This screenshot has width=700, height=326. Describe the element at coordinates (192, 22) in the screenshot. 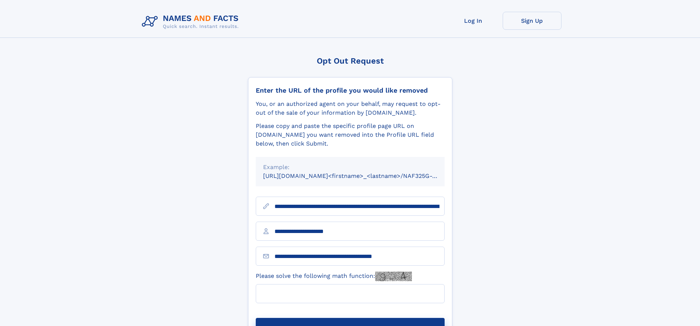

I see `img: Logo Names and Facts` at that location.